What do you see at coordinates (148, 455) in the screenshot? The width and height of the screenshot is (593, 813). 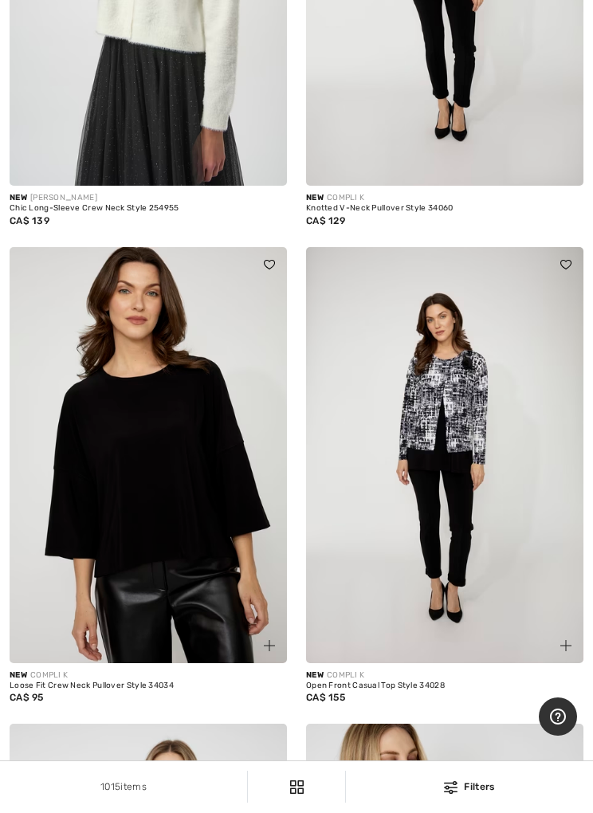 I see `img: Loose Fit Crew Neck Pullover Style 34034. Black` at bounding box center [148, 455].